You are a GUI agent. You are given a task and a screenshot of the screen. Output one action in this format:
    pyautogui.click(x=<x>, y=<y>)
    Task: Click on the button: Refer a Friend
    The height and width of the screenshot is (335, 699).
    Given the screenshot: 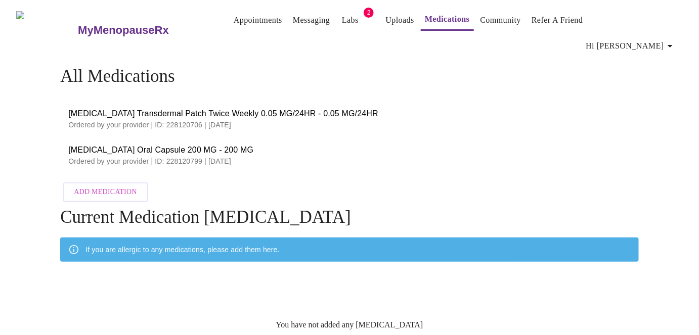 What is the action you would take?
    pyautogui.click(x=557, y=20)
    